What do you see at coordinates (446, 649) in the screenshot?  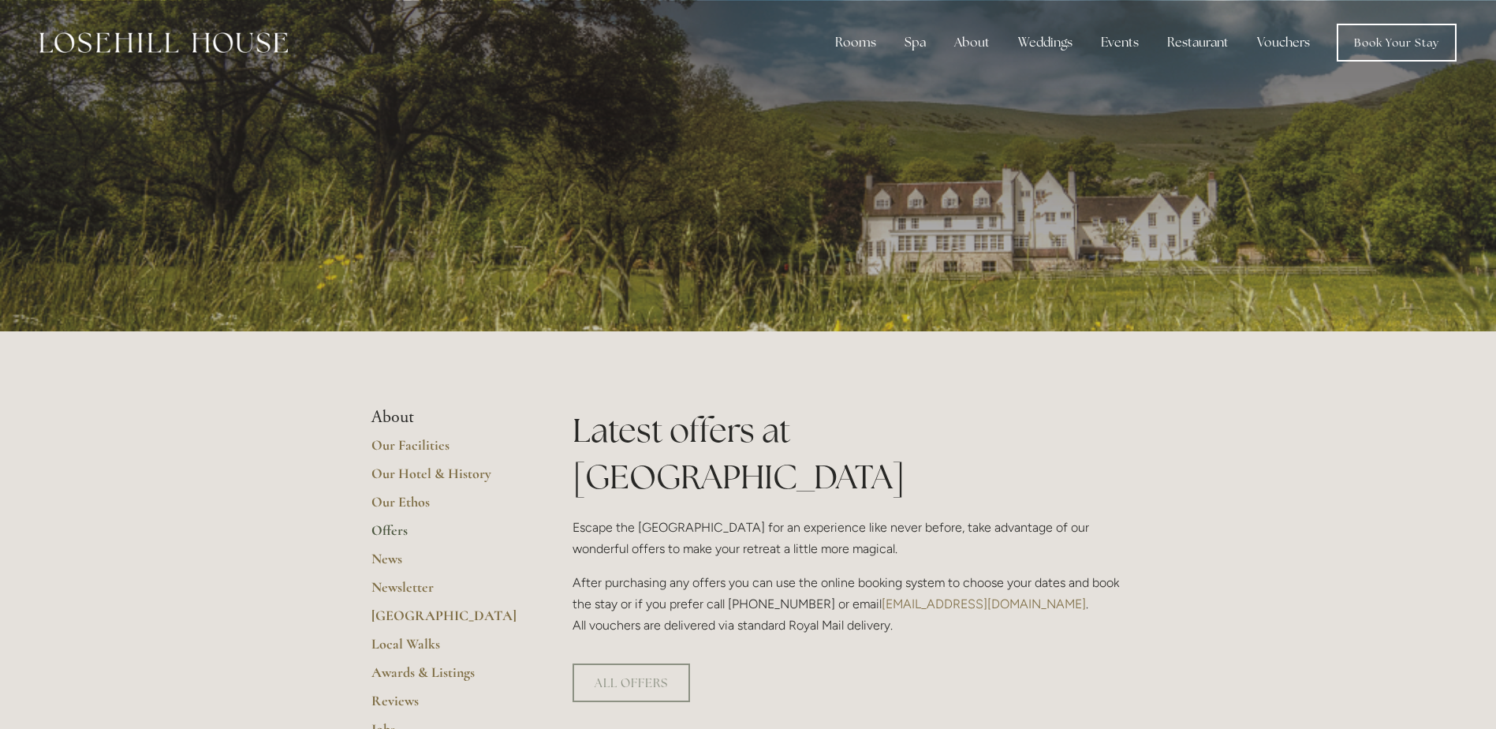 I see `a: Local Walks` at bounding box center [446, 649].